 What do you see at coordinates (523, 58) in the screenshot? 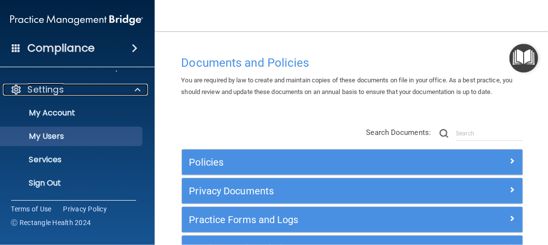
I see `button: Open Resource Center` at bounding box center [523, 58].